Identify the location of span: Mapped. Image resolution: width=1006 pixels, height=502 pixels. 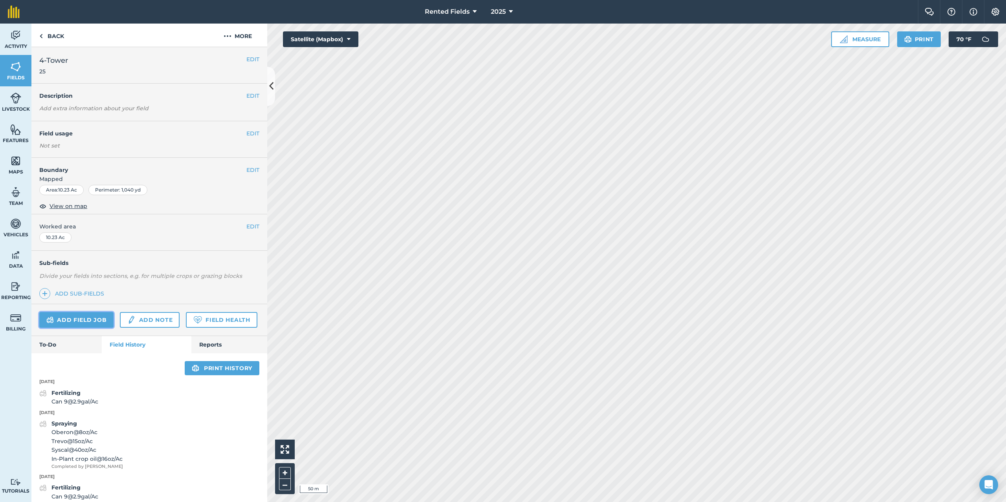
(149, 179).